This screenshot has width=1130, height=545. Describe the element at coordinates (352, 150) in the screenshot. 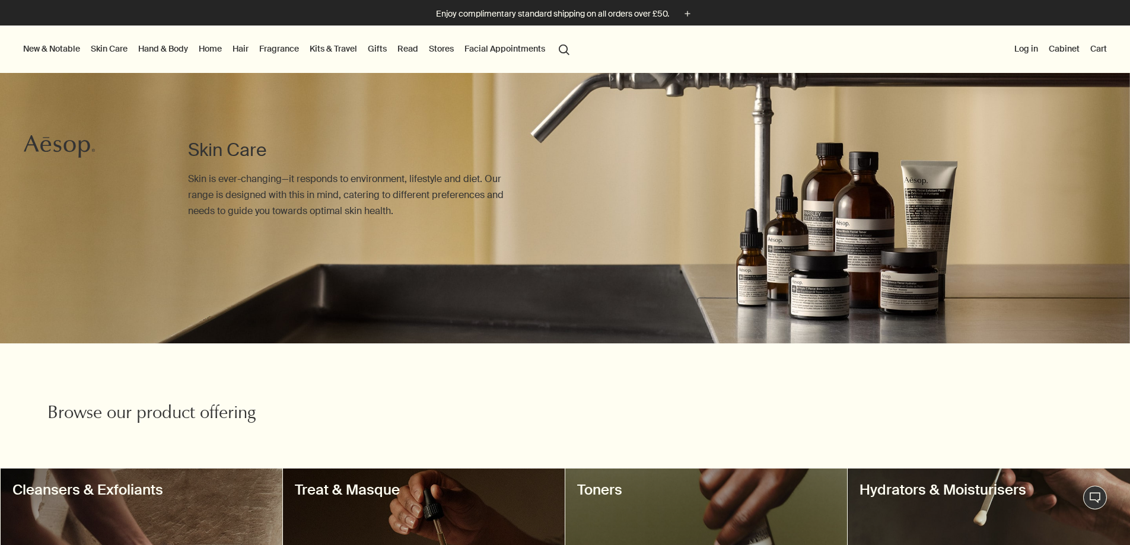

I see `h1: Skin Care` at that location.